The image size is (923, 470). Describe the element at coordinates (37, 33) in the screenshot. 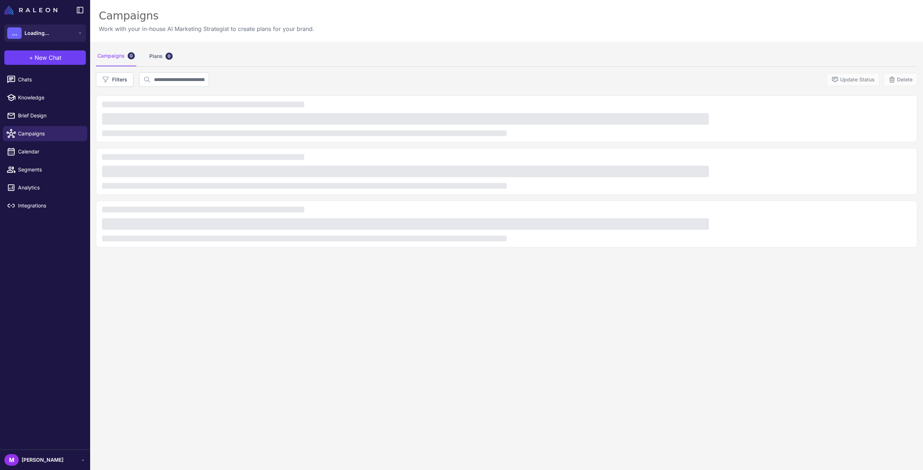

I see `span: Loading...` at that location.